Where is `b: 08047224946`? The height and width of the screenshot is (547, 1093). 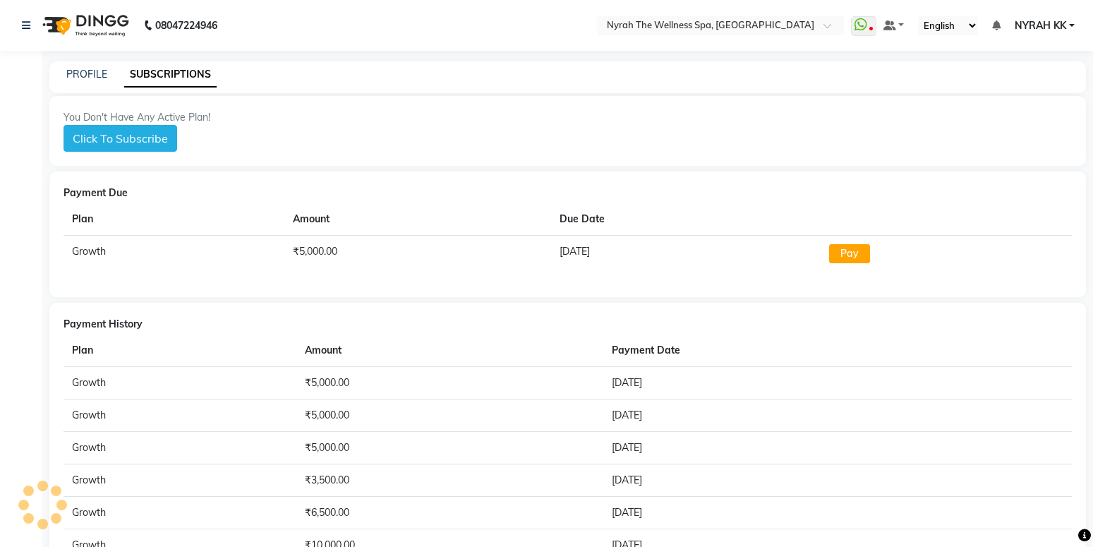 b: 08047224946 is located at coordinates (186, 25).